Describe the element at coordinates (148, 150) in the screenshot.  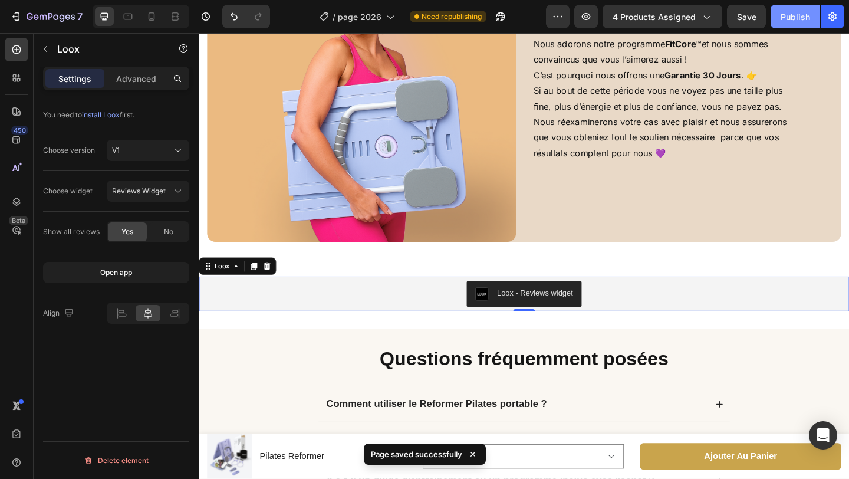
I see `button: V1` at that location.